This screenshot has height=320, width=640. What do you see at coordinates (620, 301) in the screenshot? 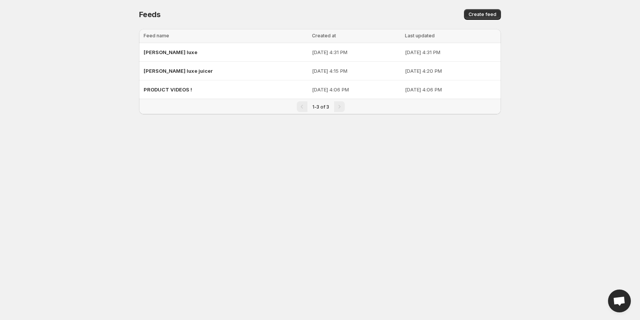
I see `div: Open chat` at bounding box center [620, 301].